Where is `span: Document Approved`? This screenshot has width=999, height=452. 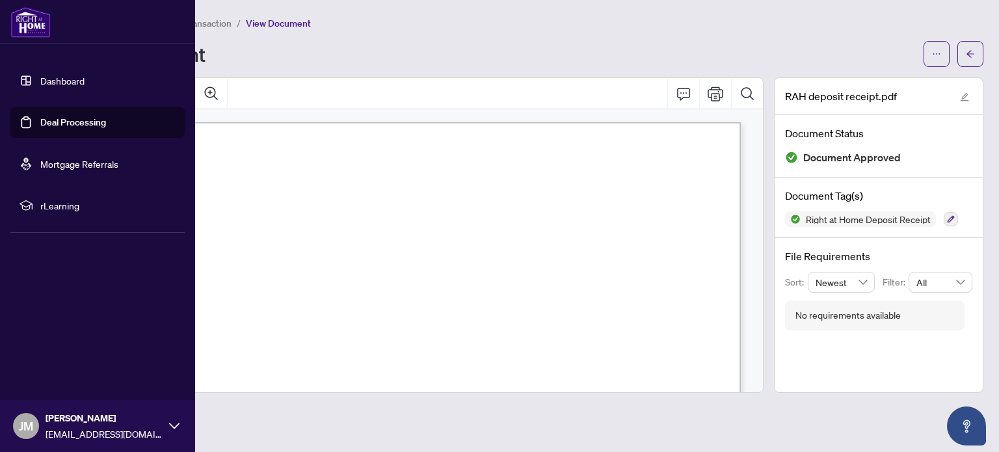 span: Document Approved is located at coordinates (852, 157).